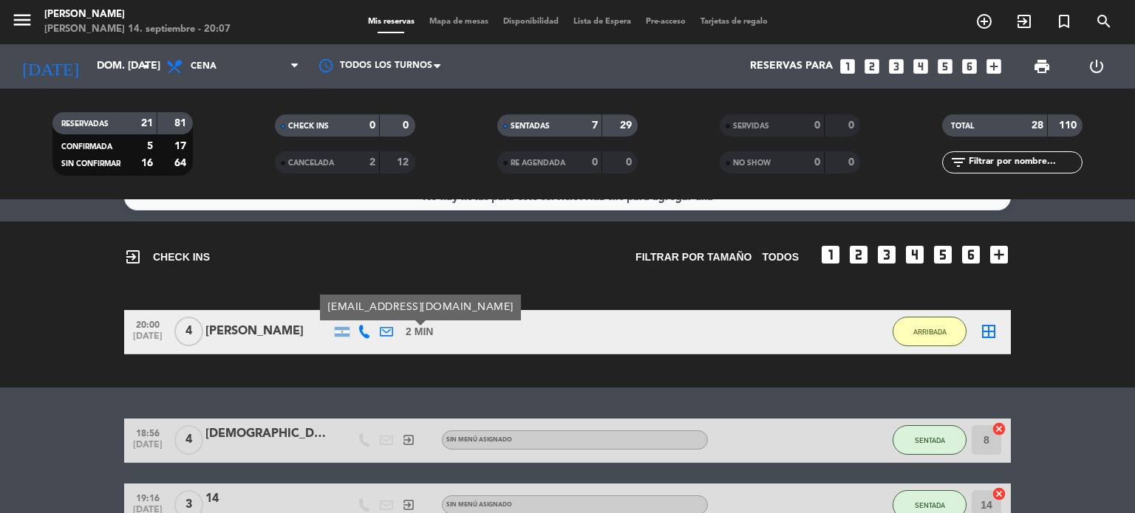  Describe the element at coordinates (989, 332) in the screenshot. I see `i: border_all` at that location.